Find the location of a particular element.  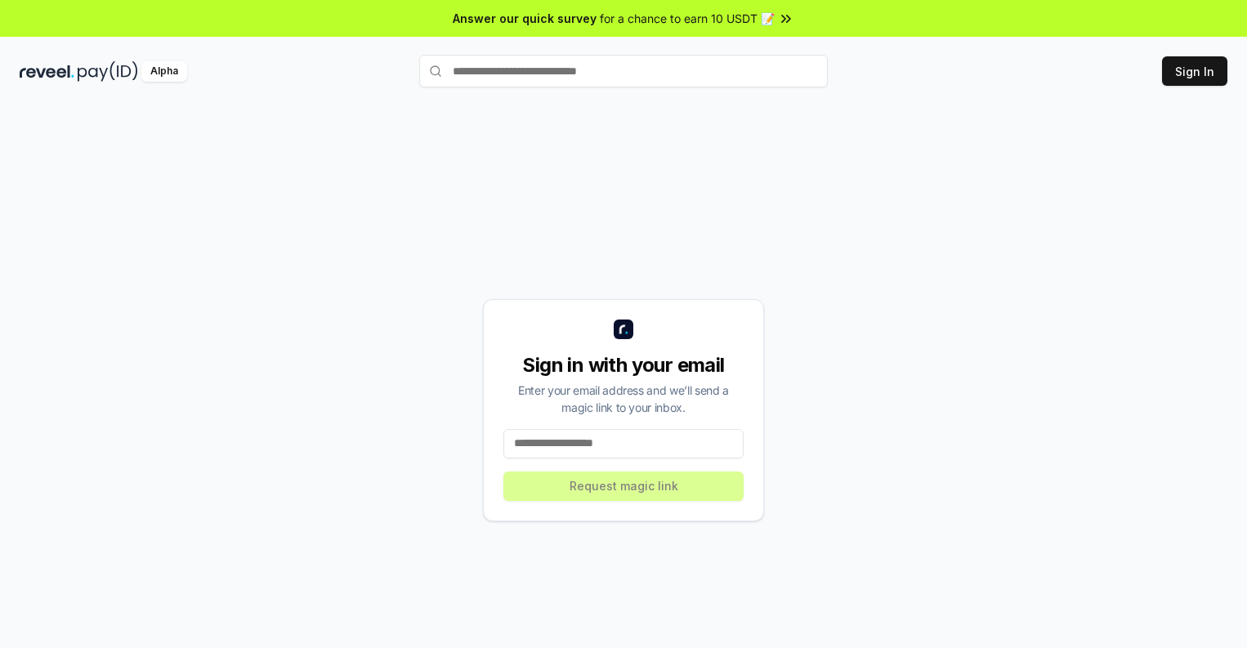

div: Sign in with your email is located at coordinates (623, 365).